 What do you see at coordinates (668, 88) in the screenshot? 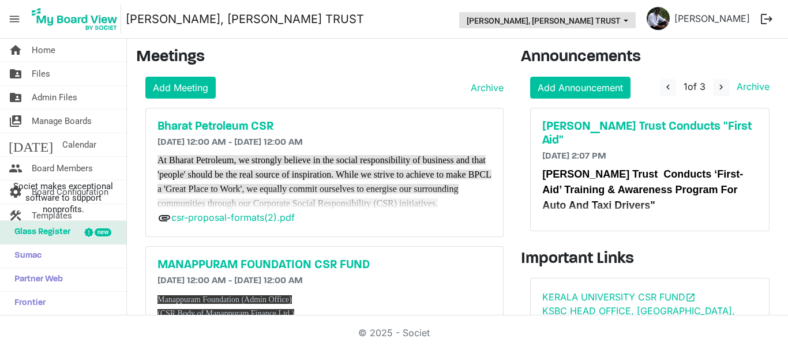
I see `button: navigate_before` at bounding box center [668, 88].